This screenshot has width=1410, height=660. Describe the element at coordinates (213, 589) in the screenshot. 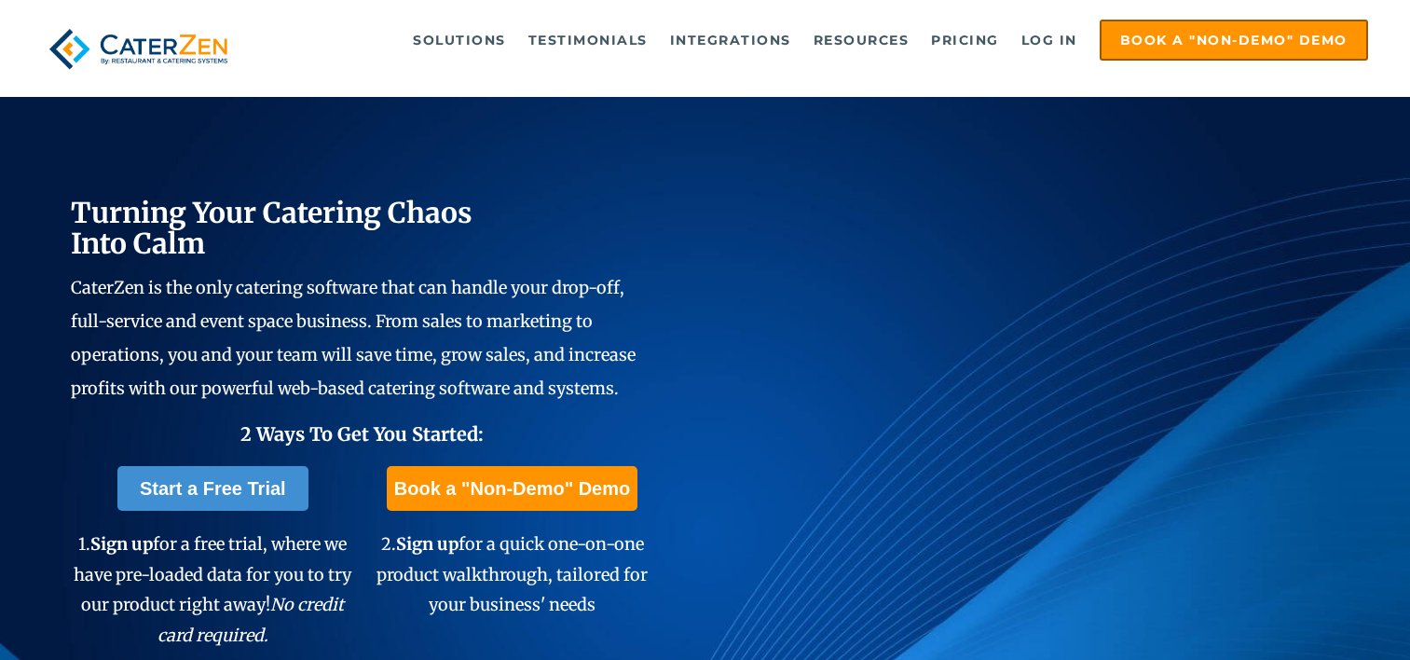

I see `span: 1. for a free trial, where we have pre-loaded data for you to try our product right away!` at that location.